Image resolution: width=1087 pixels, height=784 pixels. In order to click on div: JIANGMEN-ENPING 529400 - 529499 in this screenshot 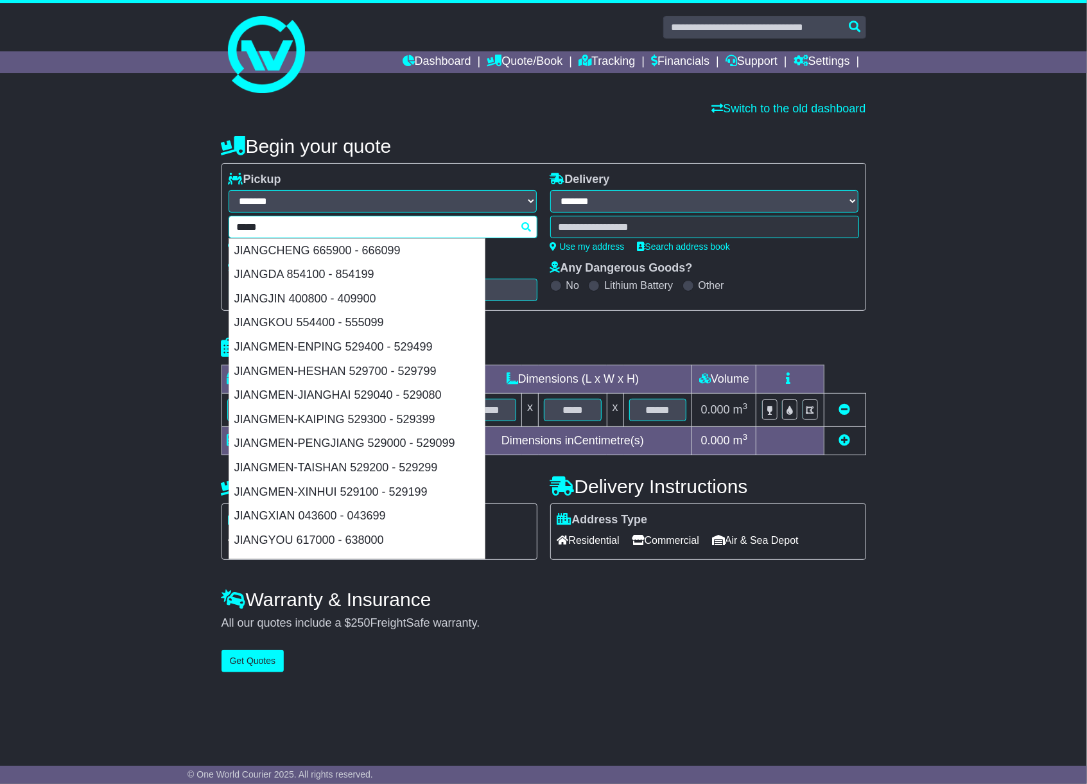, I will do `click(357, 347)`.